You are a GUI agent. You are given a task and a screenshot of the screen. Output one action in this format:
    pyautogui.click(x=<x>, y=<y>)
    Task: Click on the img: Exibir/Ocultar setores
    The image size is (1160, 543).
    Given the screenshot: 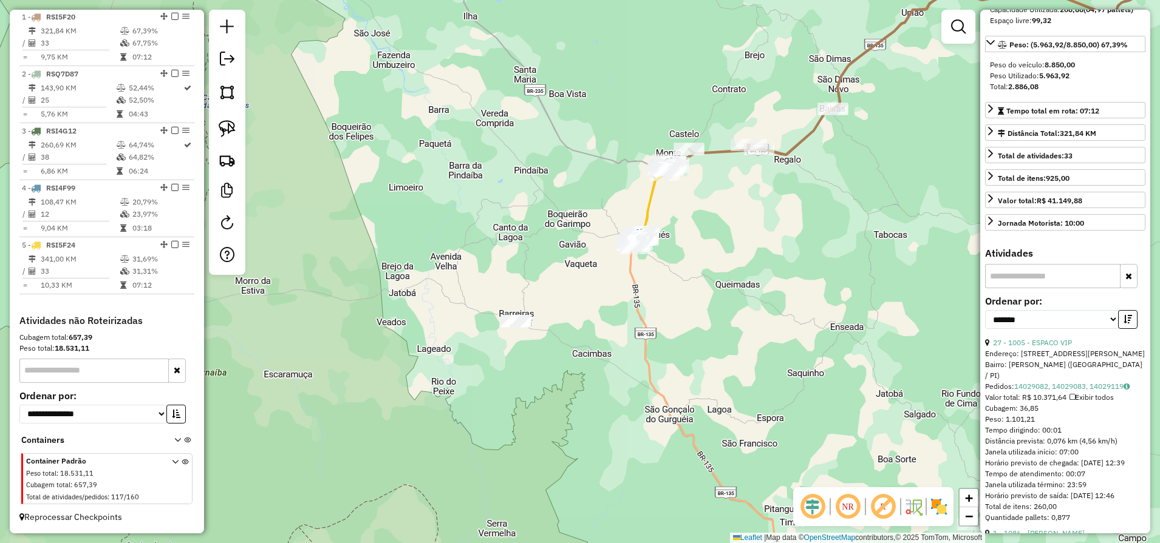 What is the action you would take?
    pyautogui.click(x=939, y=507)
    